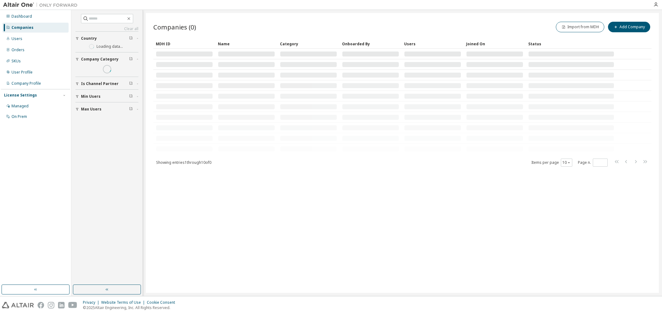 The height and width of the screenshot is (314, 662). I want to click on button: Min Users, so click(107, 96).